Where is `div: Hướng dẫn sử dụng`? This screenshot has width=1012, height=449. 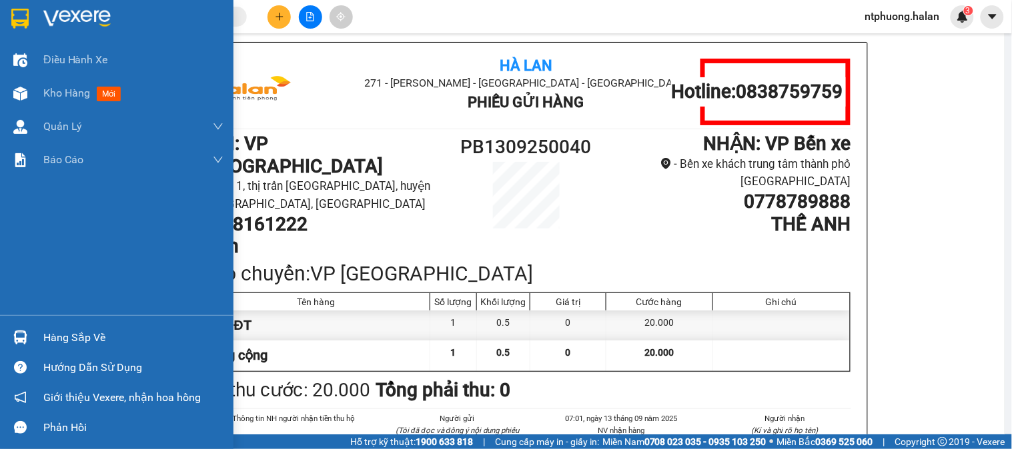 div: Hướng dẫn sử dụng is located at coordinates (133, 368).